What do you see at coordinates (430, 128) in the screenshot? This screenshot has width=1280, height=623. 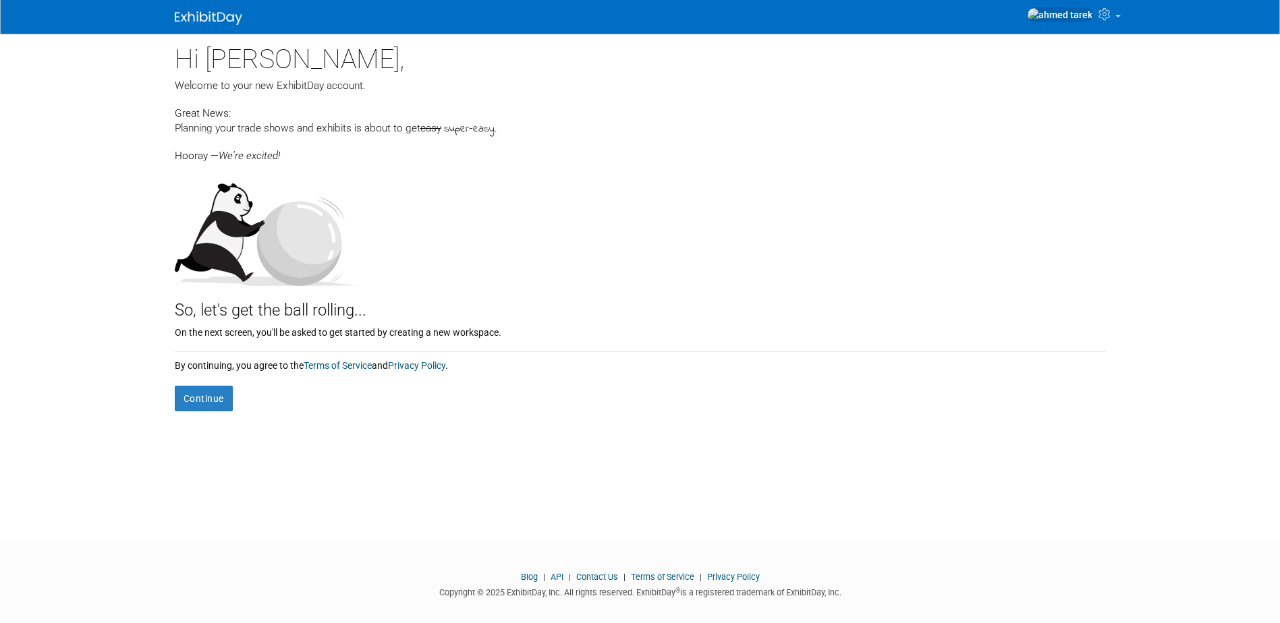 I see `span: easy` at bounding box center [430, 128].